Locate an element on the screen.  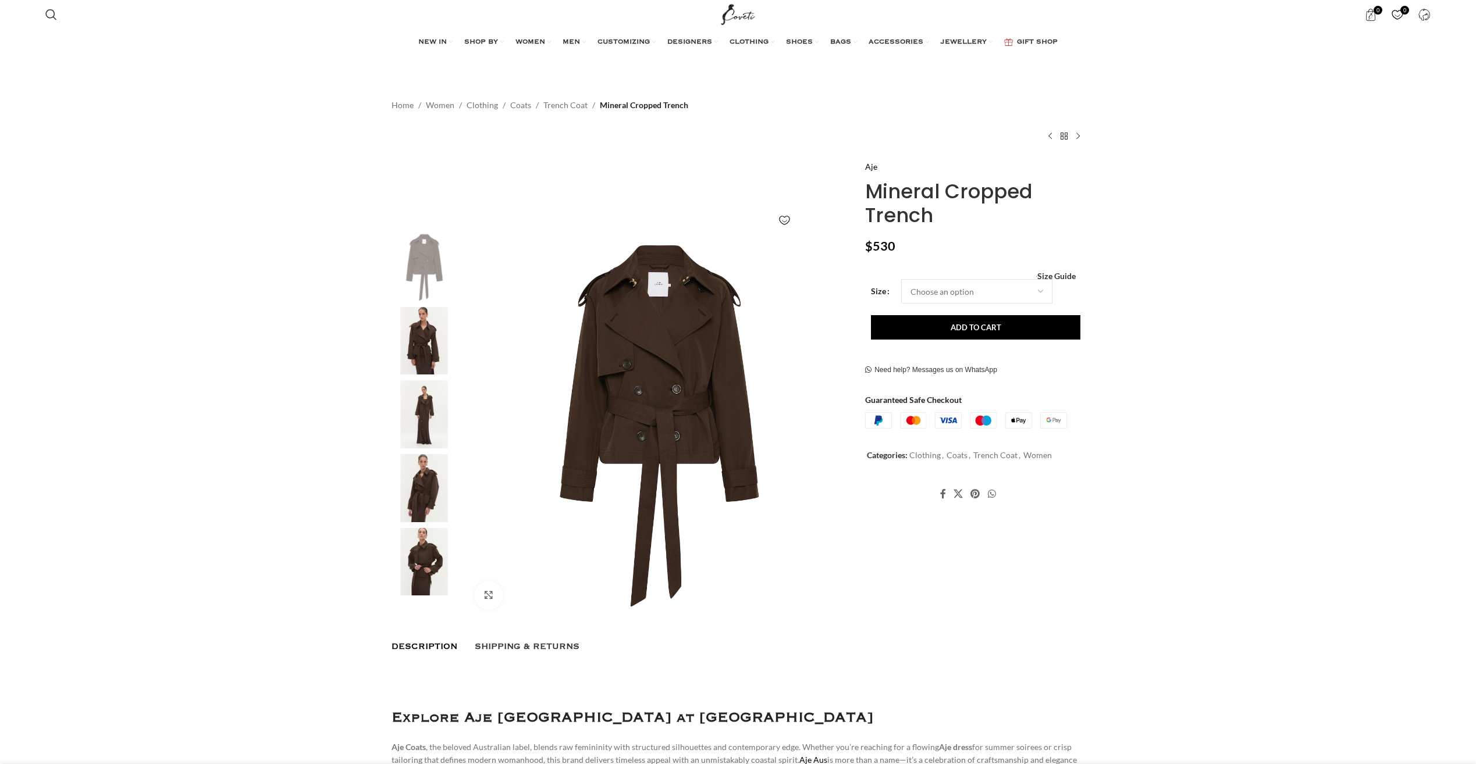
span: SHOES is located at coordinates (799, 42).